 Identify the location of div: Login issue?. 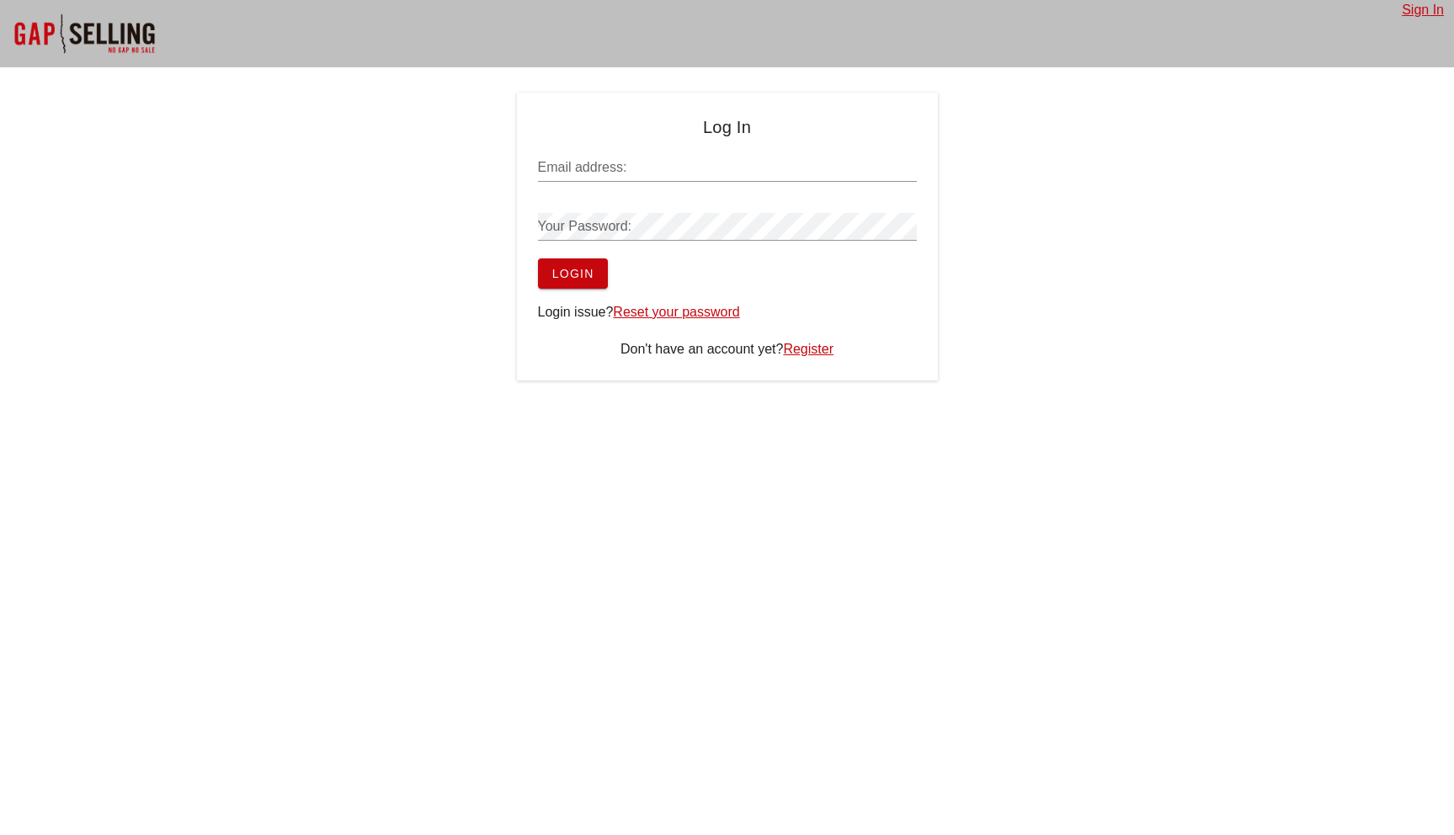
(727, 312).